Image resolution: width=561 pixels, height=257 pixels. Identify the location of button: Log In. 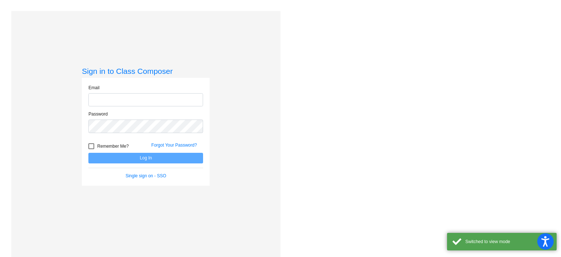
(146, 158).